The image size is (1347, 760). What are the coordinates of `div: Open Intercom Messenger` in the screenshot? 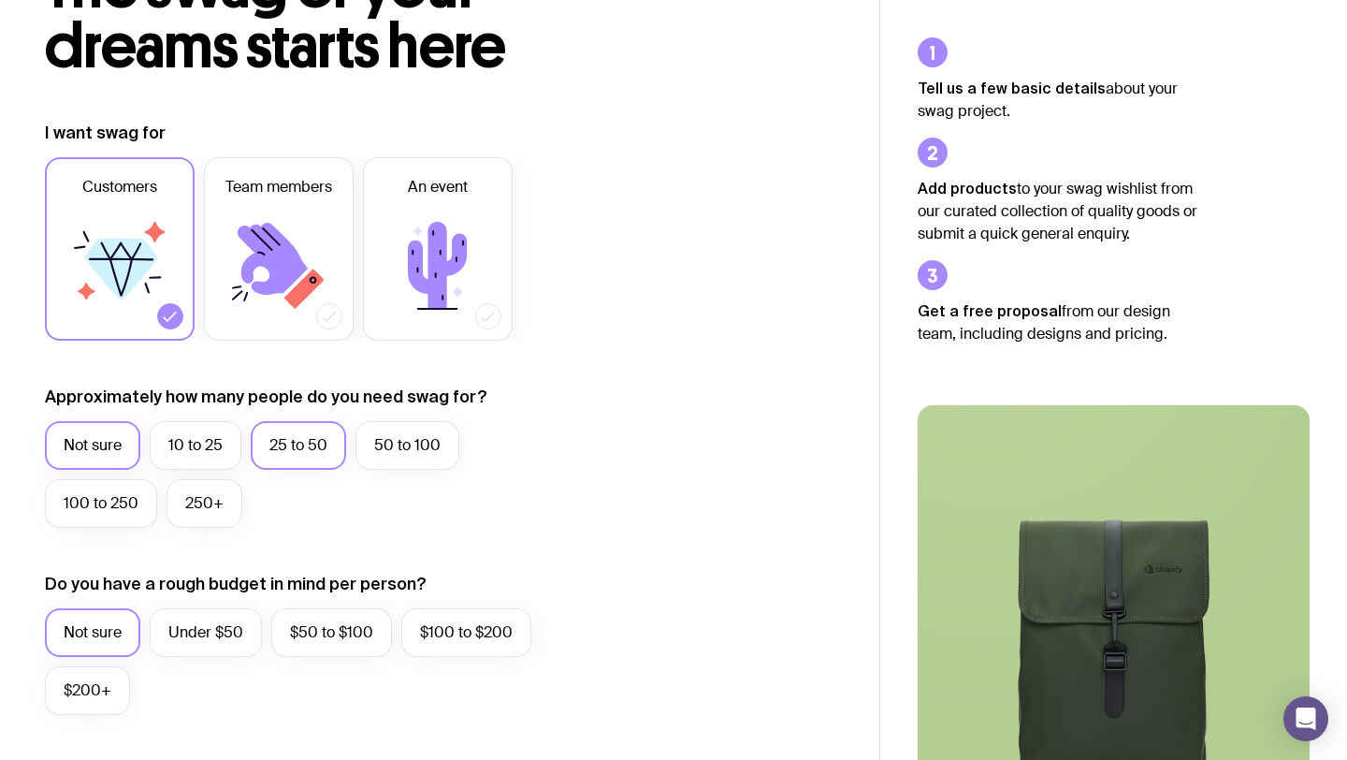 It's located at (1306, 718).